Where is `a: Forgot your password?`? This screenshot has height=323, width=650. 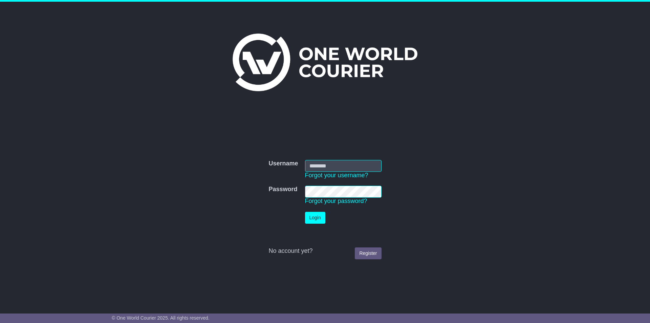 a: Forgot your password? is located at coordinates (336, 201).